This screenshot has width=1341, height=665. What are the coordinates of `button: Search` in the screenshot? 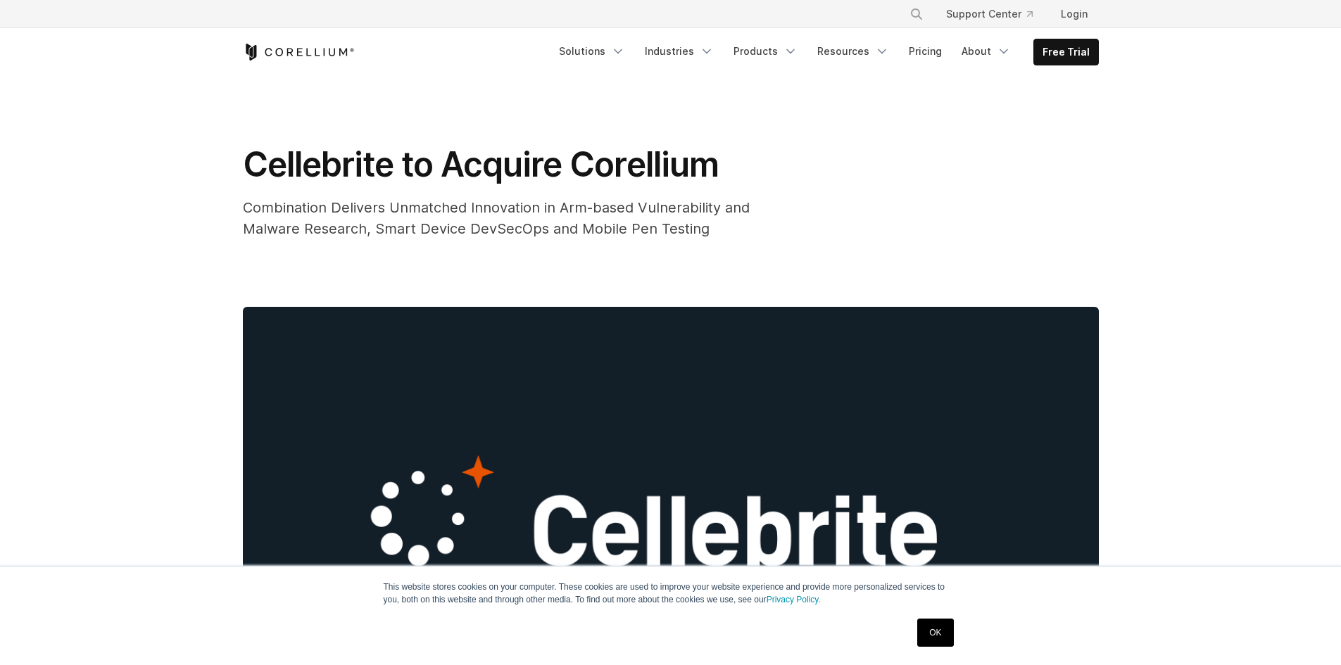 It's located at (917, 14).